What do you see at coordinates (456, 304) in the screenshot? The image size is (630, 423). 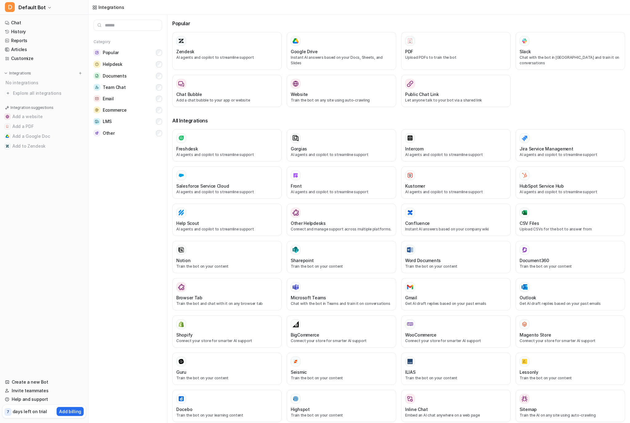 I see `p: Get AI draft replies based on your past emails` at bounding box center [456, 304].